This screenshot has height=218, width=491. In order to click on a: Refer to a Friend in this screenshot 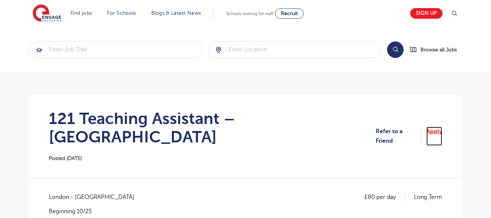, I will do `click(398, 136)`.